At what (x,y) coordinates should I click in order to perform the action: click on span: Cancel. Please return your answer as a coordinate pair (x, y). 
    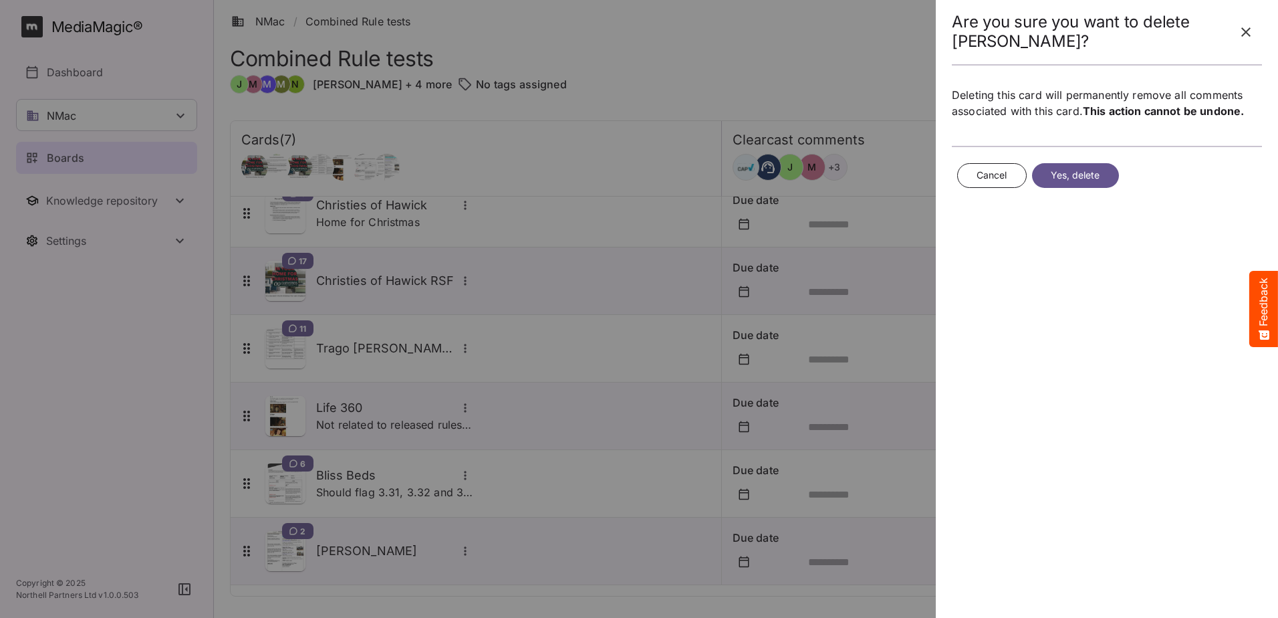
    Looking at the image, I should click on (992, 175).